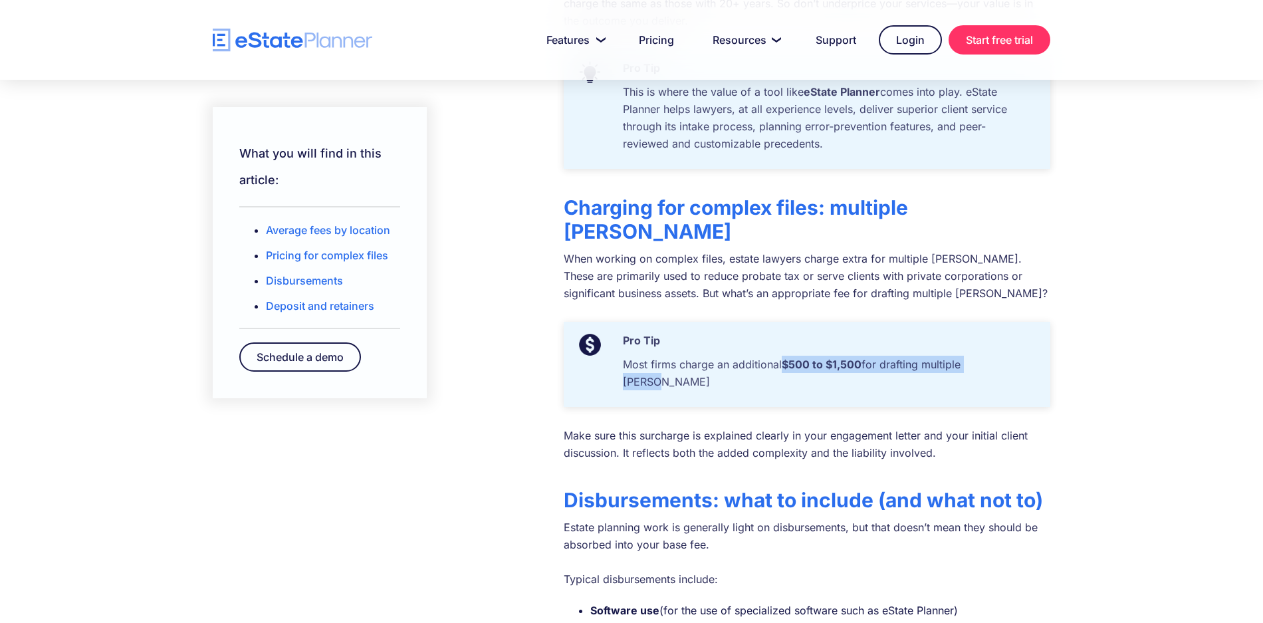 The height and width of the screenshot is (623, 1263). Describe the element at coordinates (573, 40) in the screenshot. I see `a: Features` at that location.